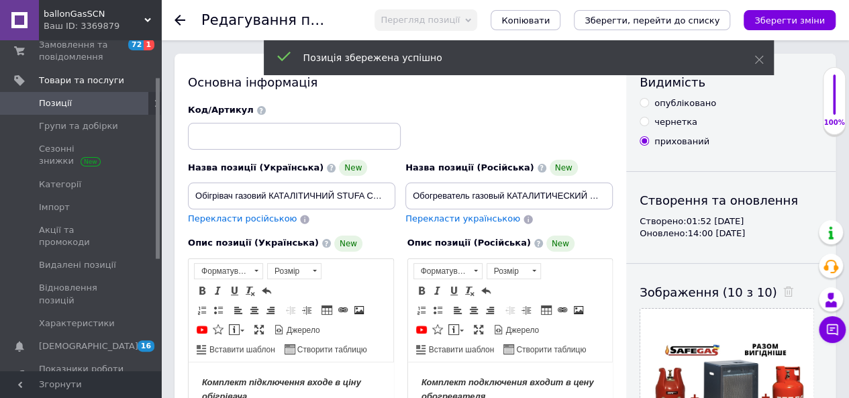 The image size is (849, 398). What do you see at coordinates (79, 126) in the screenshot?
I see `span: Групи та добірки` at bounding box center [79, 126].